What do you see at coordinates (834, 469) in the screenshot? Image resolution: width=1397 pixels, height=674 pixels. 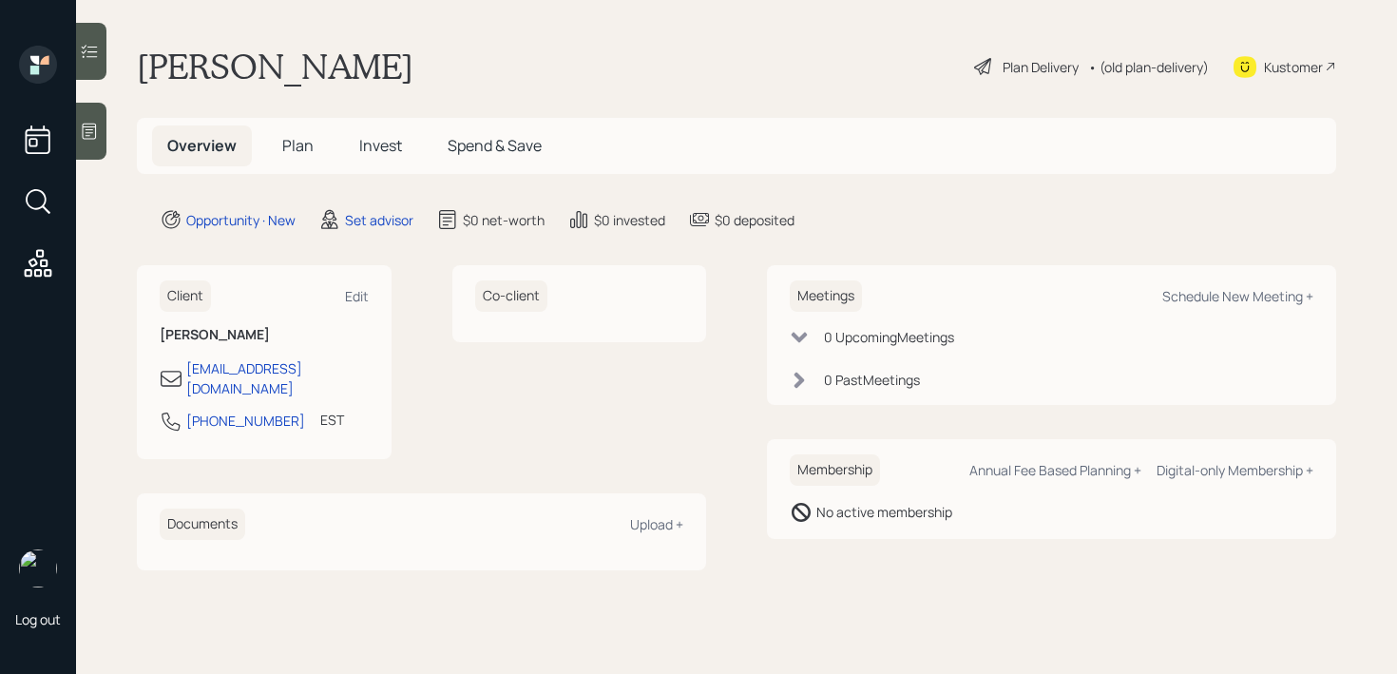 I see `h6: Membership` at bounding box center [834, 469].